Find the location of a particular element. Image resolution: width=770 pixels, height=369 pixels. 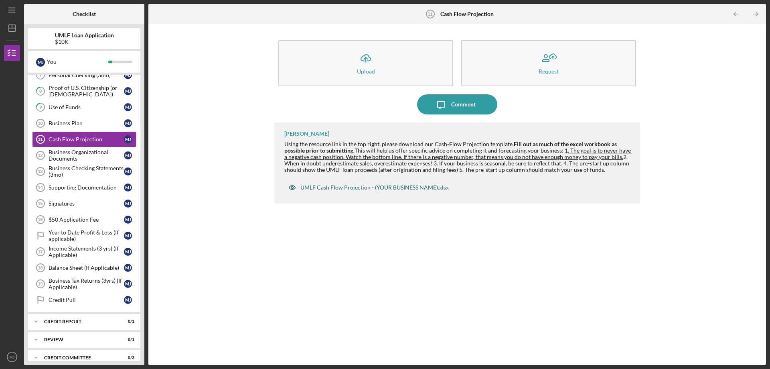

a: 11Cash Flow ProjectionMJ is located at coordinates (84, 139).